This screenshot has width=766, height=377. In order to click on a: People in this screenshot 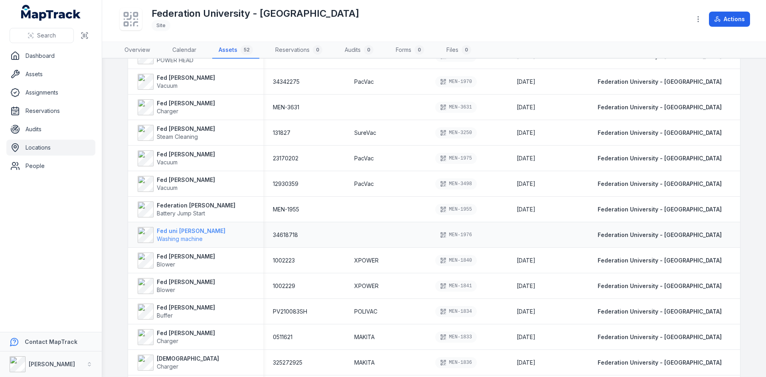, I will do `click(51, 166)`.